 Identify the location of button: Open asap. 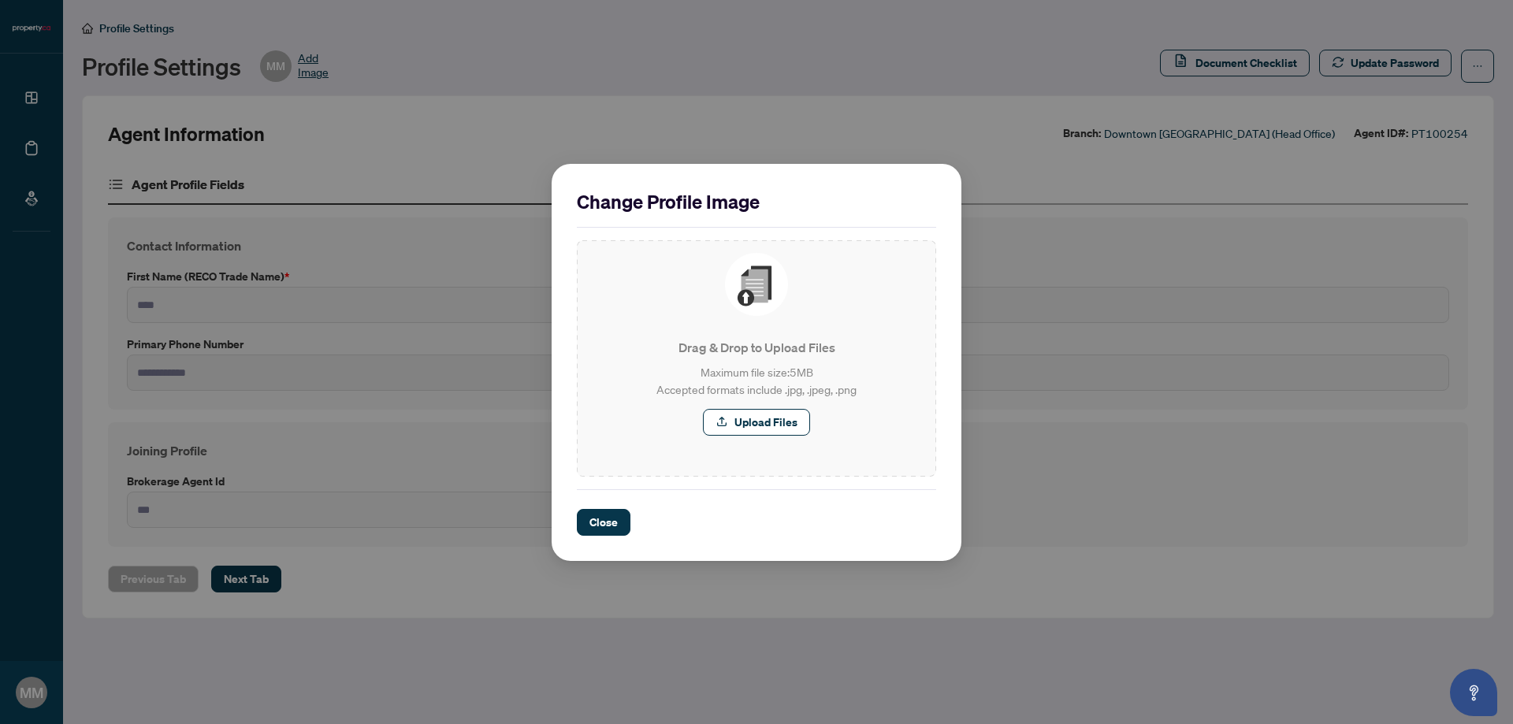
(1474, 693).